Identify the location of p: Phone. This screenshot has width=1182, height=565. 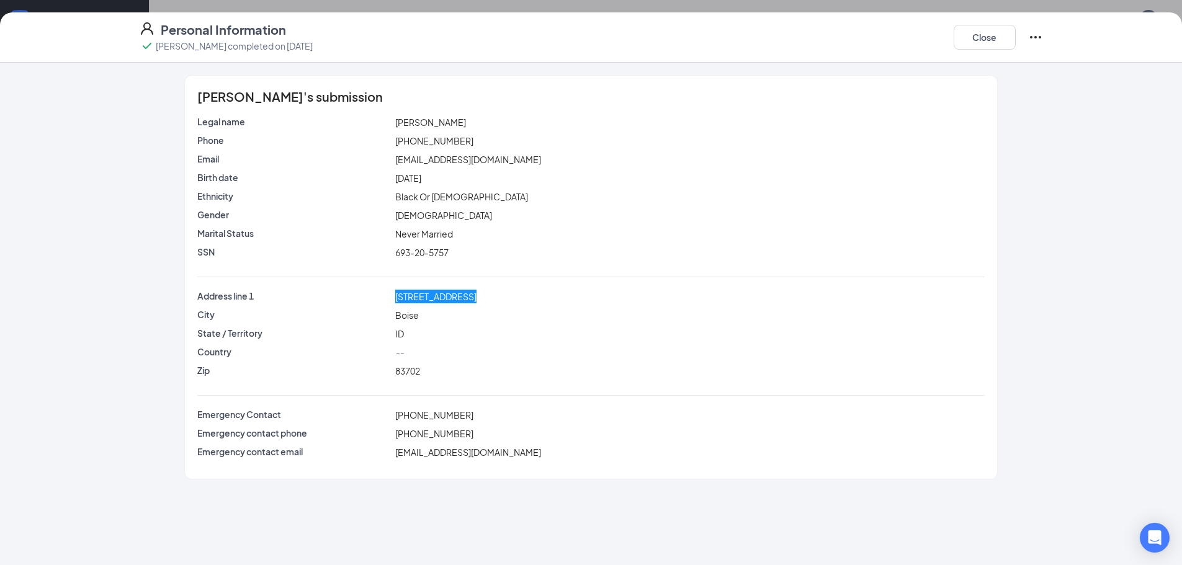
(294, 140).